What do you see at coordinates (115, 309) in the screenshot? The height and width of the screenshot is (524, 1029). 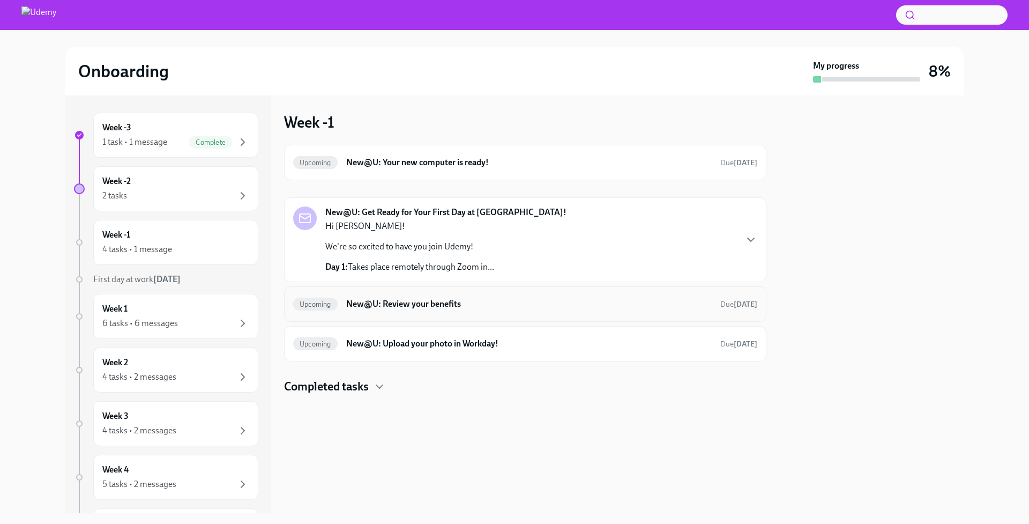 I see `h6: Week 1` at bounding box center [115, 309].